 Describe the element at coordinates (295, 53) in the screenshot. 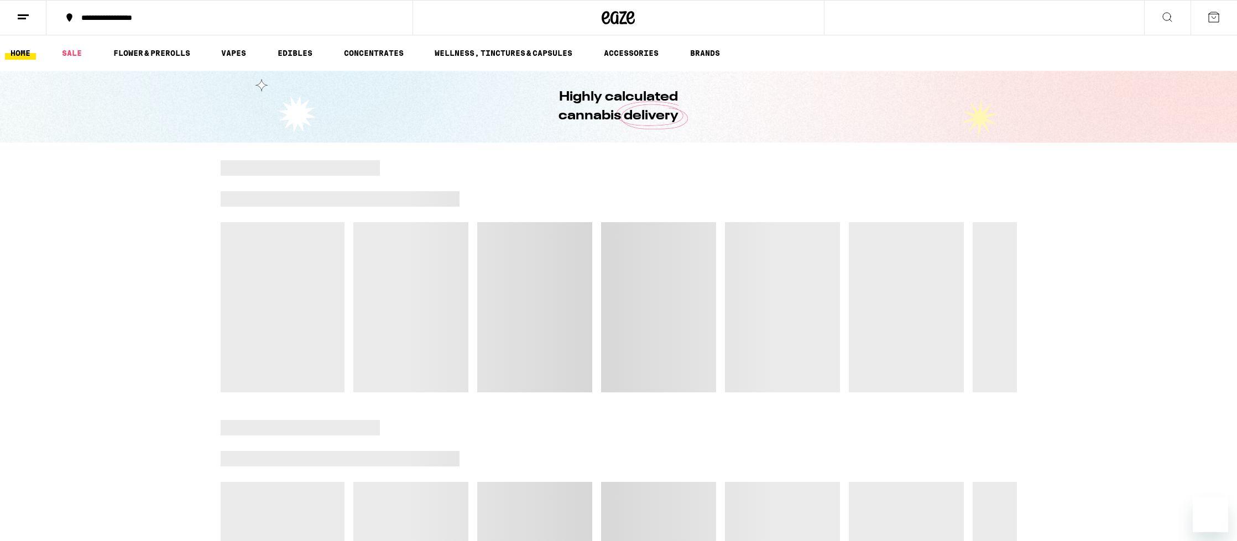

I see `a: EDIBLES` at that location.